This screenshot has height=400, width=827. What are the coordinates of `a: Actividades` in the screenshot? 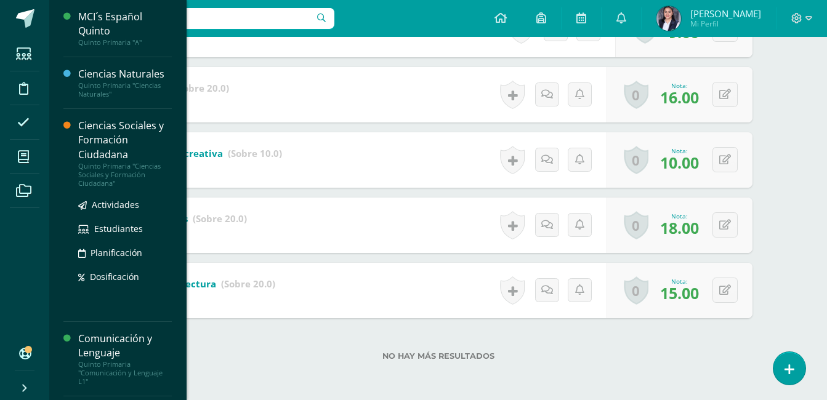 It's located at (125, 204).